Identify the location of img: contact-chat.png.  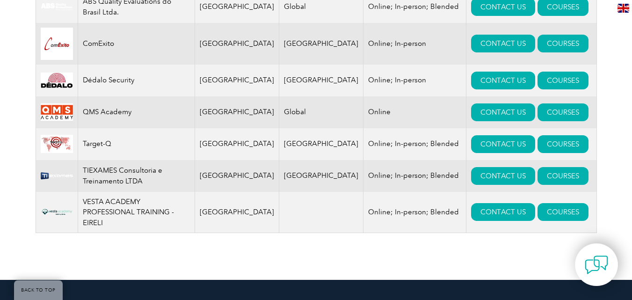
(597, 265).